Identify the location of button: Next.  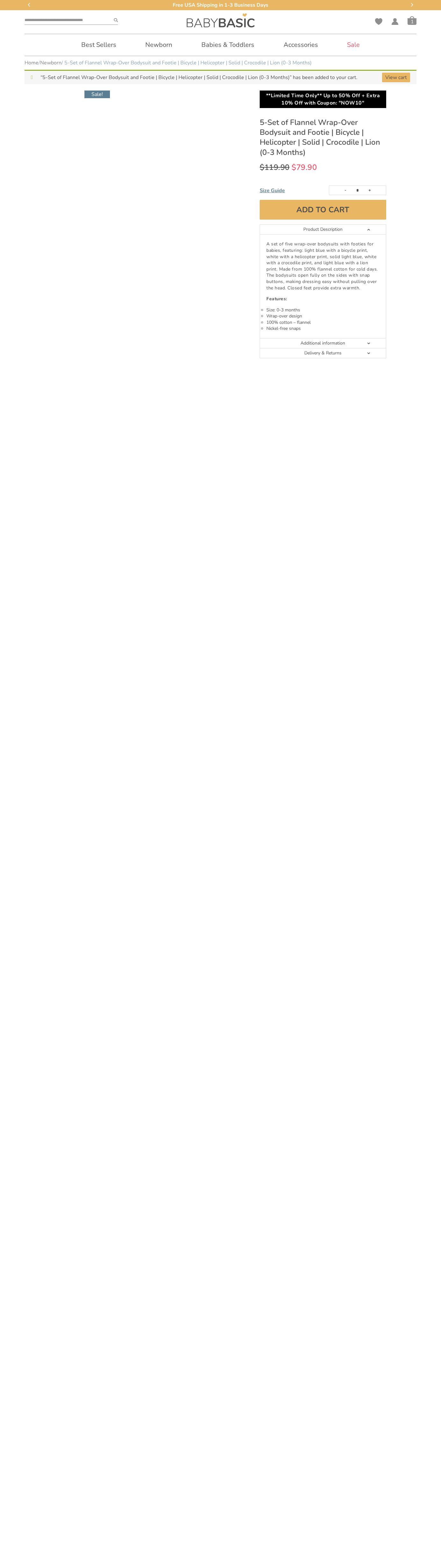
(412, 5).